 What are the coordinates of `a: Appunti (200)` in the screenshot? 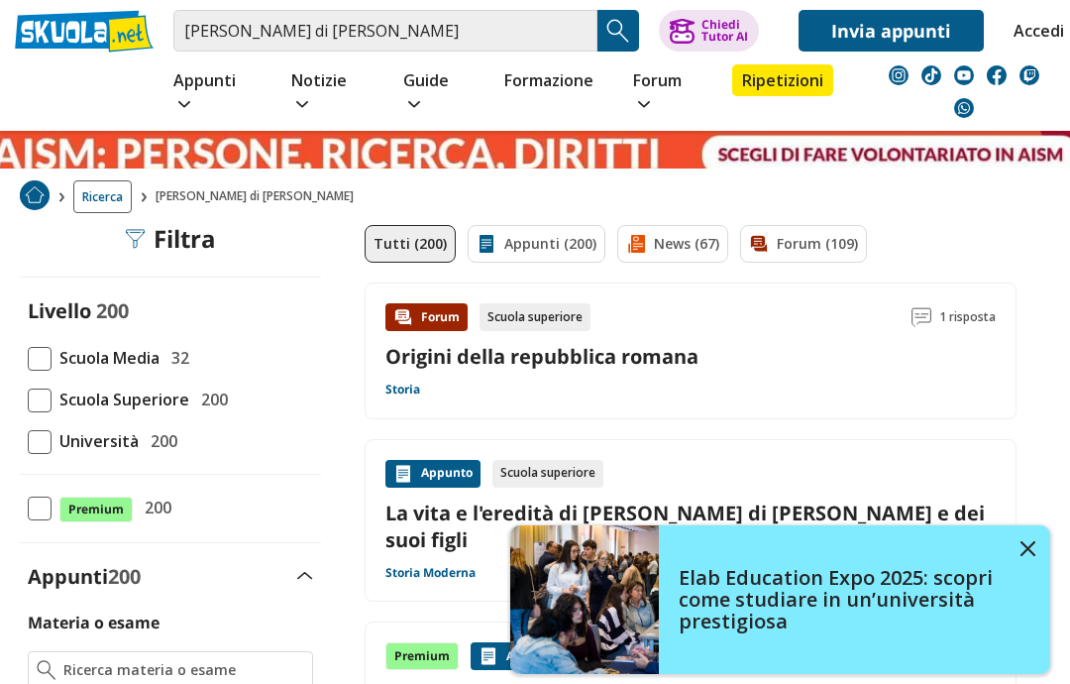 It's located at (536, 244).